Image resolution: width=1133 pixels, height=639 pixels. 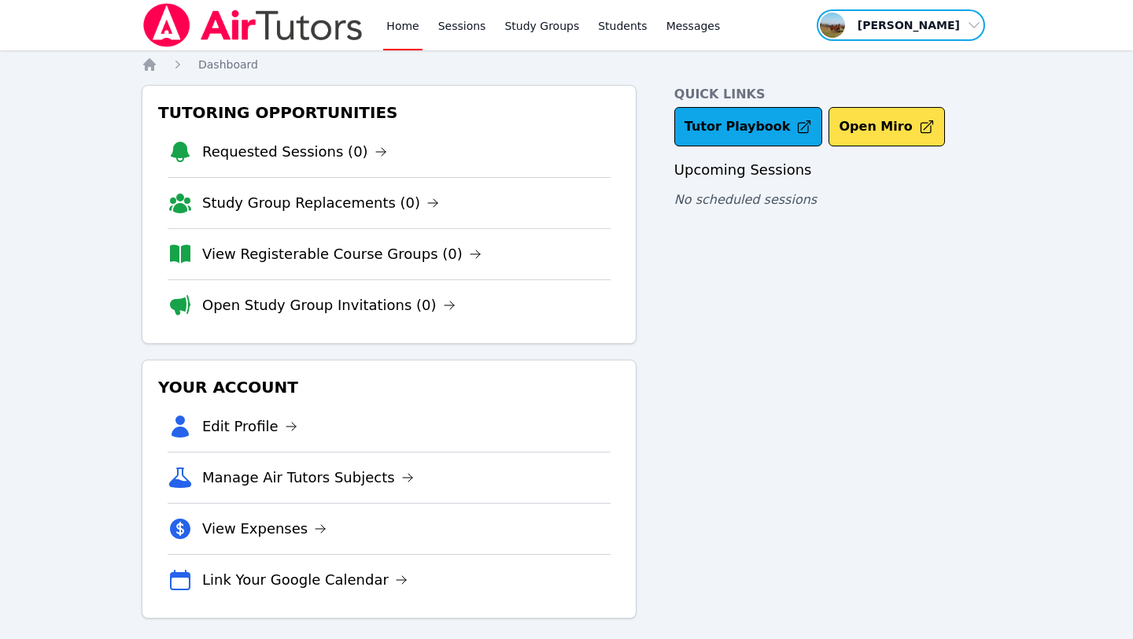 What do you see at coordinates (341, 254) in the screenshot?
I see `a: View Registerable Course Groups (0)` at bounding box center [341, 254].